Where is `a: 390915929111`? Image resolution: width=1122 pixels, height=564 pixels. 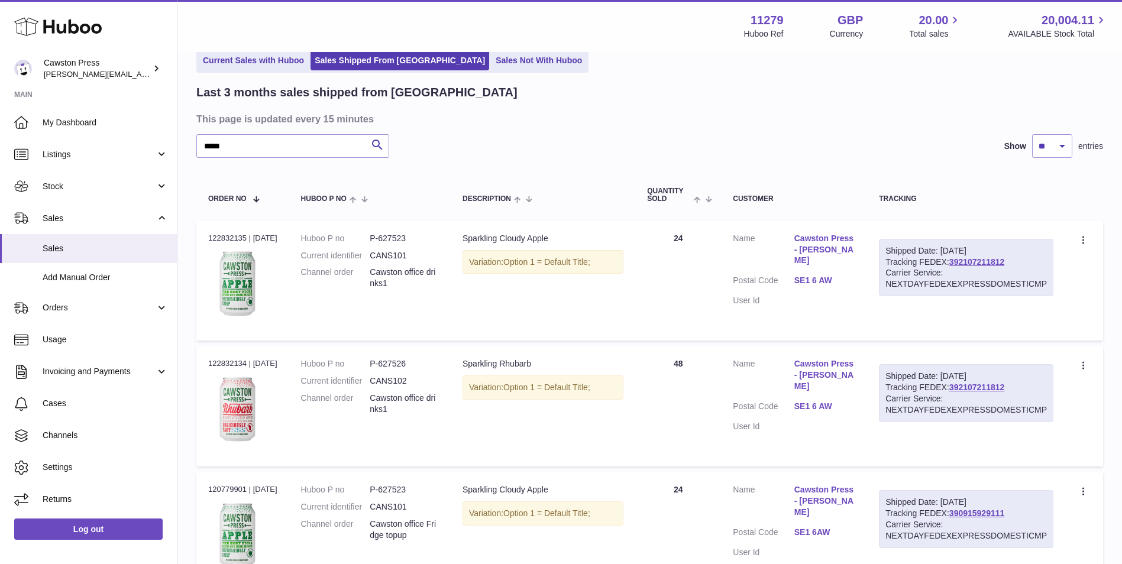 a: 390915929111 is located at coordinates (976, 513).